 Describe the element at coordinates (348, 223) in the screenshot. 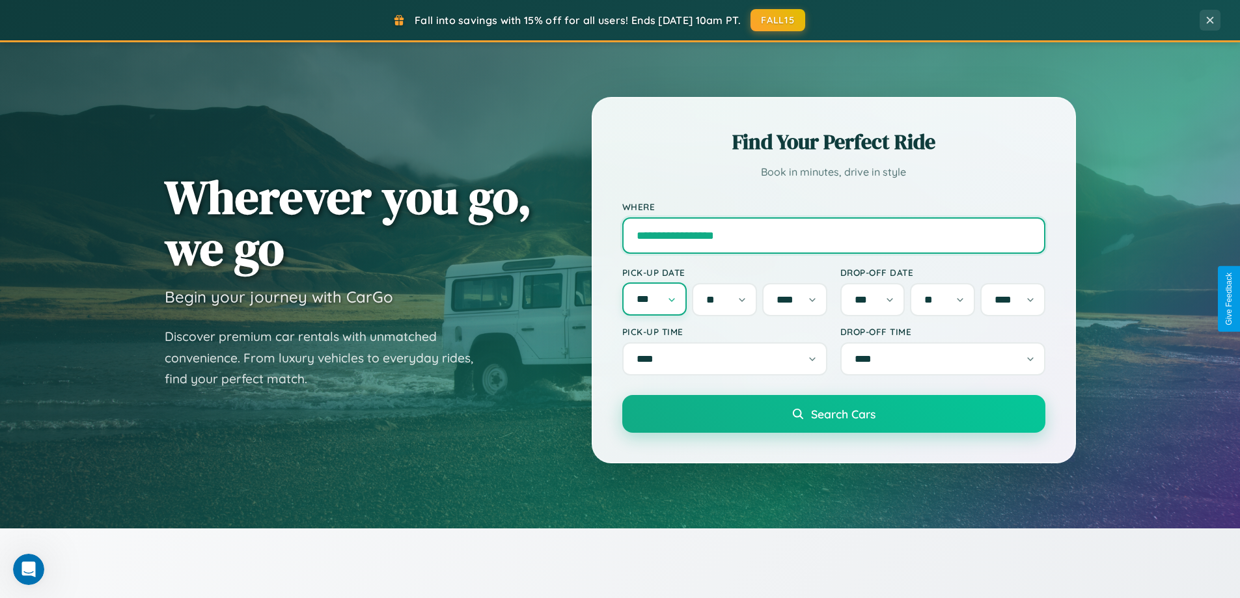

I see `h1: Wherever you go, we go` at that location.